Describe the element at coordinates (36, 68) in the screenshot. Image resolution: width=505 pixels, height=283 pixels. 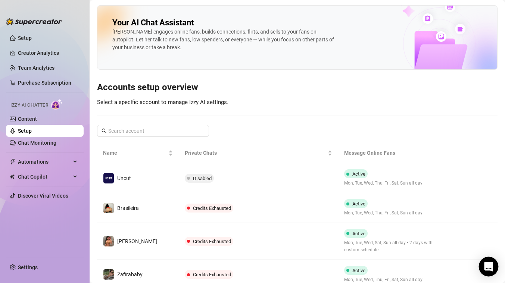
I see `a: Team Analytics` at that location.